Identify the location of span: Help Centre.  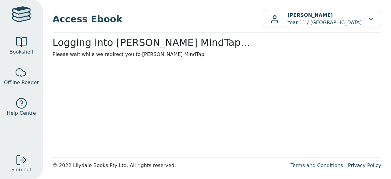
(21, 113).